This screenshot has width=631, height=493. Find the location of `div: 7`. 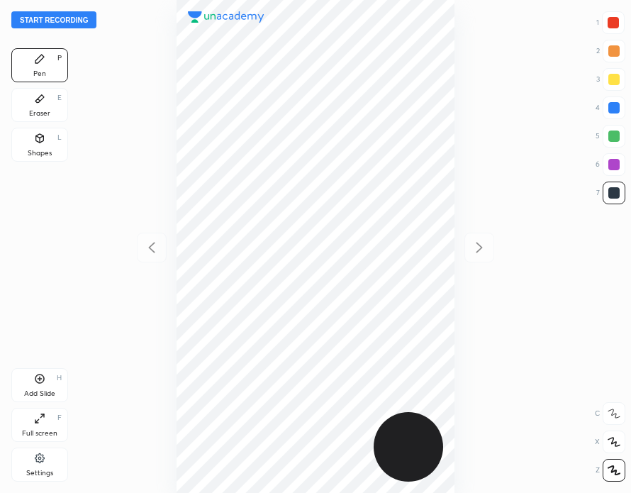

div: 7 is located at coordinates (611, 193).